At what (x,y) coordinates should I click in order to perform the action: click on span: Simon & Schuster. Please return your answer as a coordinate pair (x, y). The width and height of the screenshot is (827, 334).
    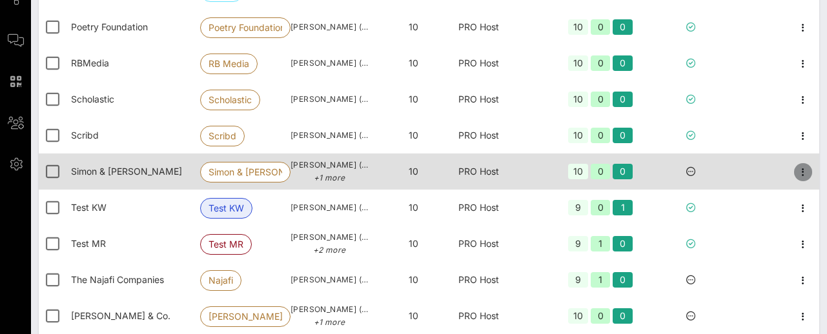
    Looking at the image, I should click on (127, 171).